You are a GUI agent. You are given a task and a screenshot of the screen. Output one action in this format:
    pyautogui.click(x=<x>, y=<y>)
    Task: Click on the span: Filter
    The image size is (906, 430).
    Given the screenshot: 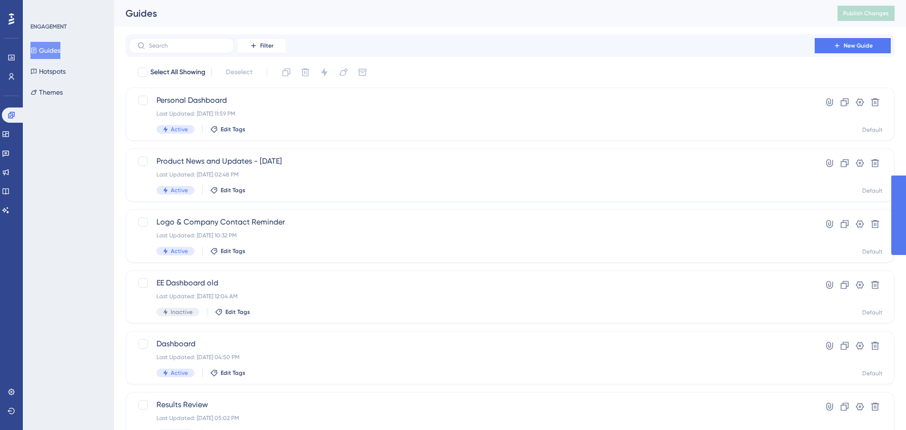 What is the action you would take?
    pyautogui.click(x=267, y=46)
    